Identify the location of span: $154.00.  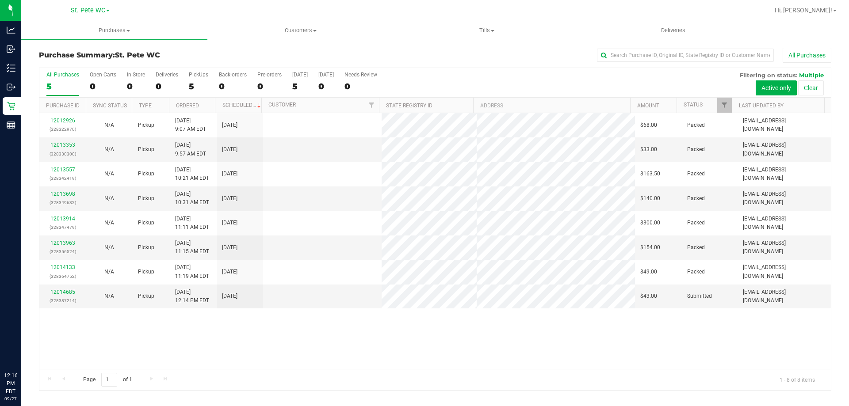
(650, 248).